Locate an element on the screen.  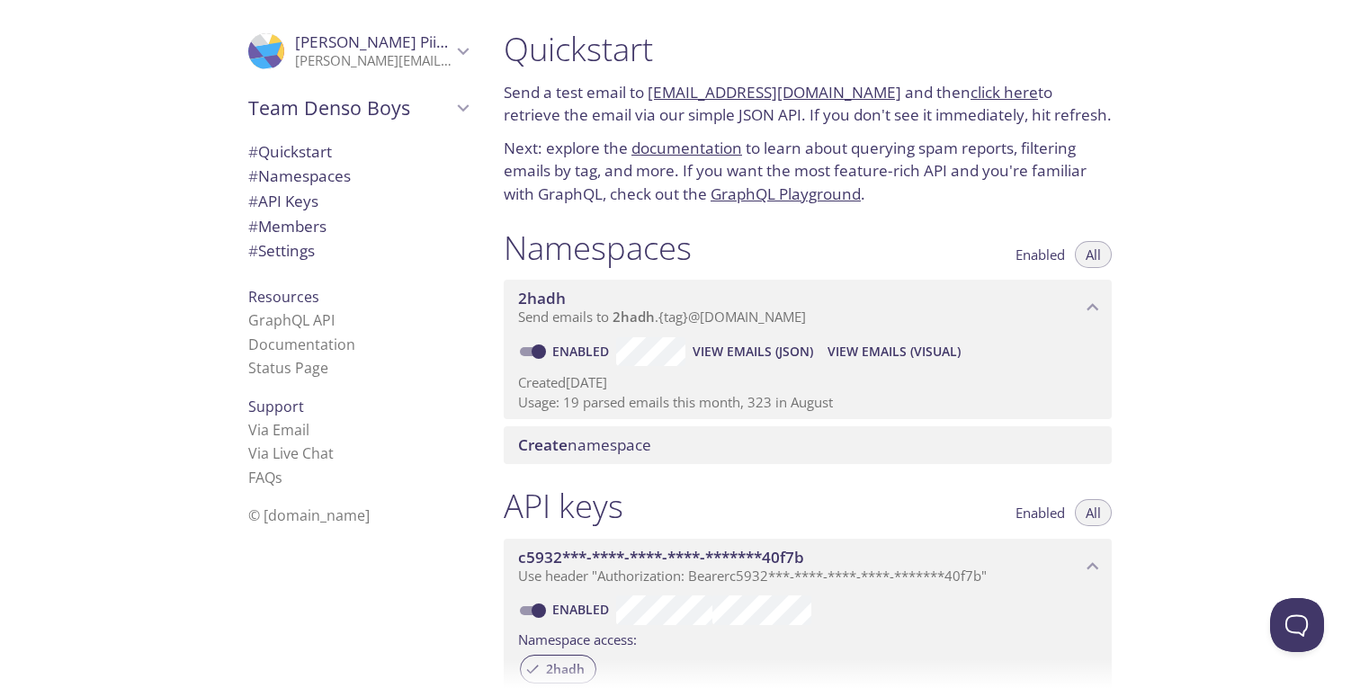
div: Team Denso Boys is located at coordinates (358, 108).